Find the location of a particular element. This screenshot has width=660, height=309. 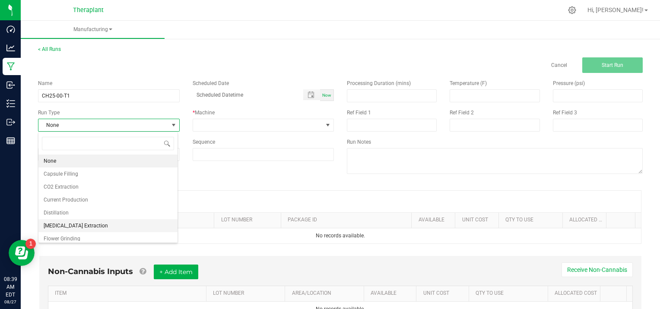

span: Machine is located at coordinates (205, 113).